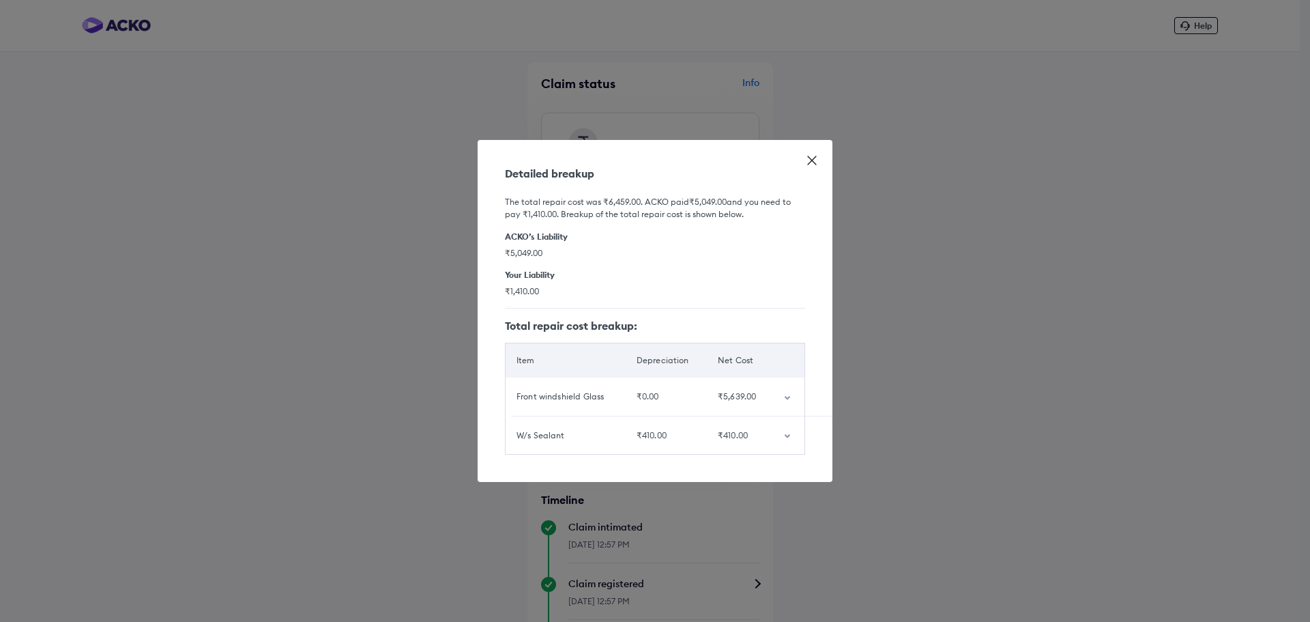 Image resolution: width=1310 pixels, height=622 pixels. I want to click on table: customized table, so click(655, 398).